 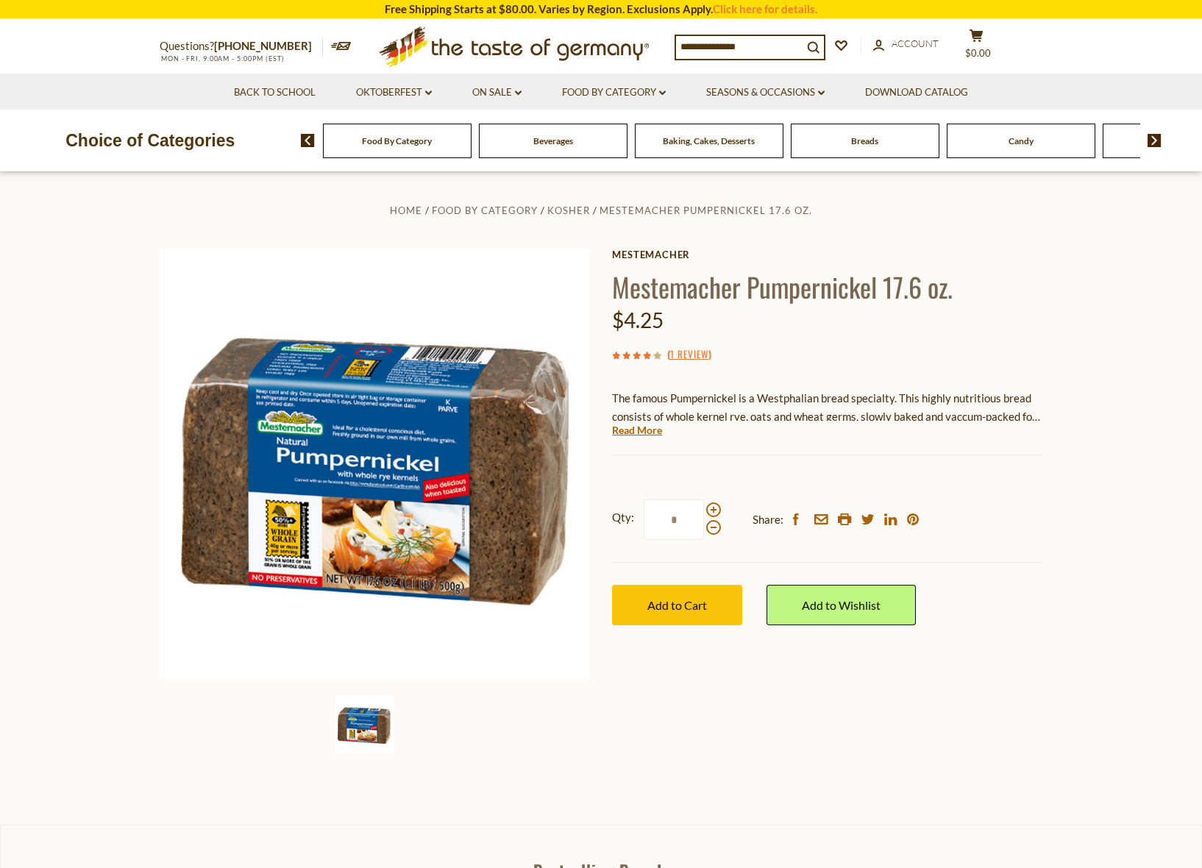 I want to click on a: 1 Review, so click(x=689, y=355).